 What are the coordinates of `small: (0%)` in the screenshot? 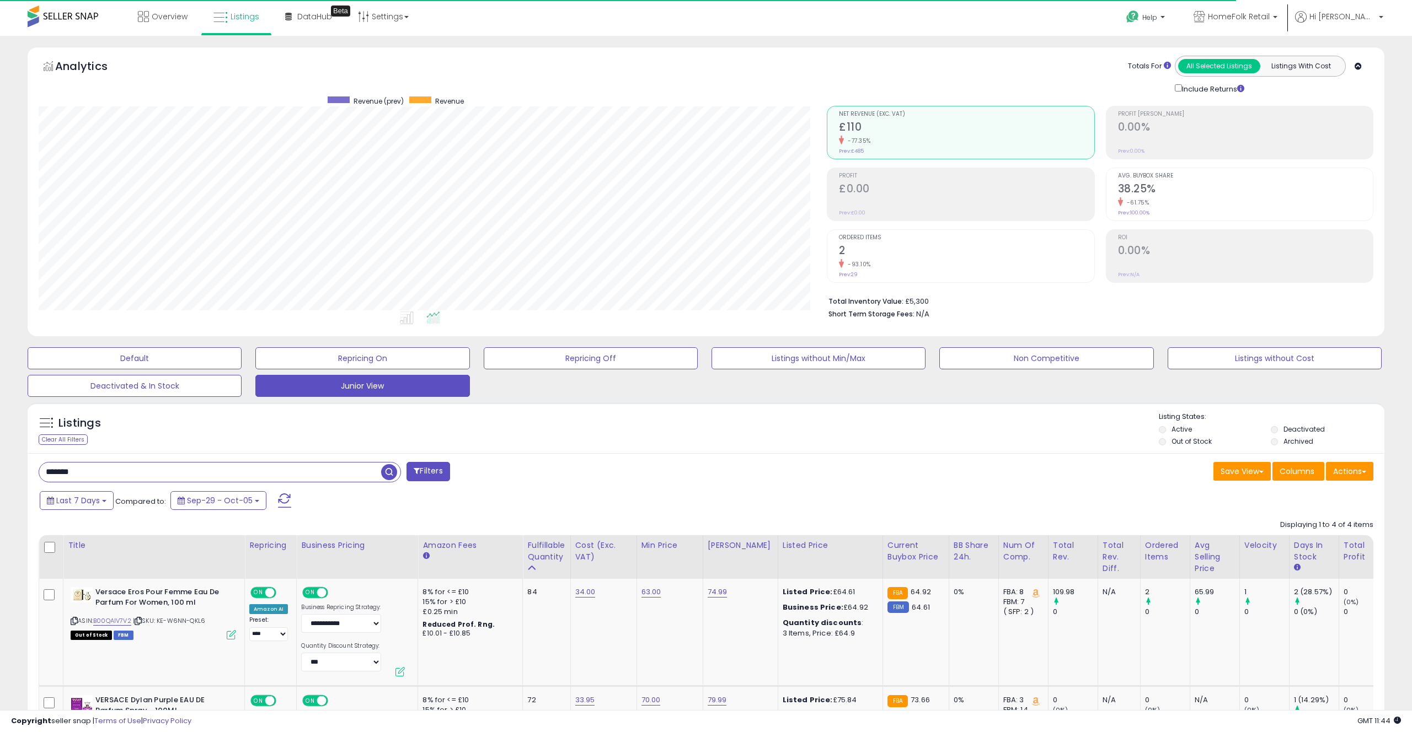 It's located at (1351, 602).